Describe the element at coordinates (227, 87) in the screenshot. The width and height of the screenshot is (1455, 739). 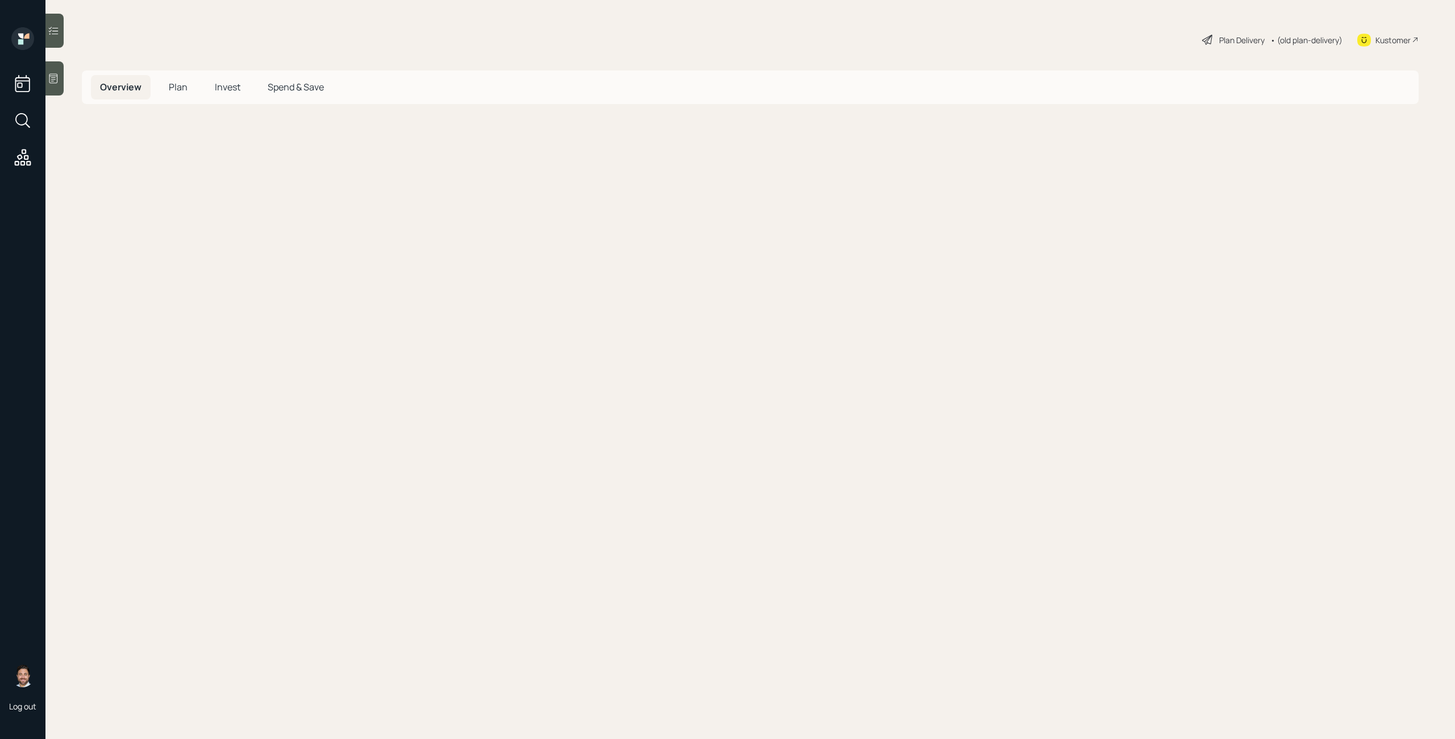
I see `span: Invest` at that location.